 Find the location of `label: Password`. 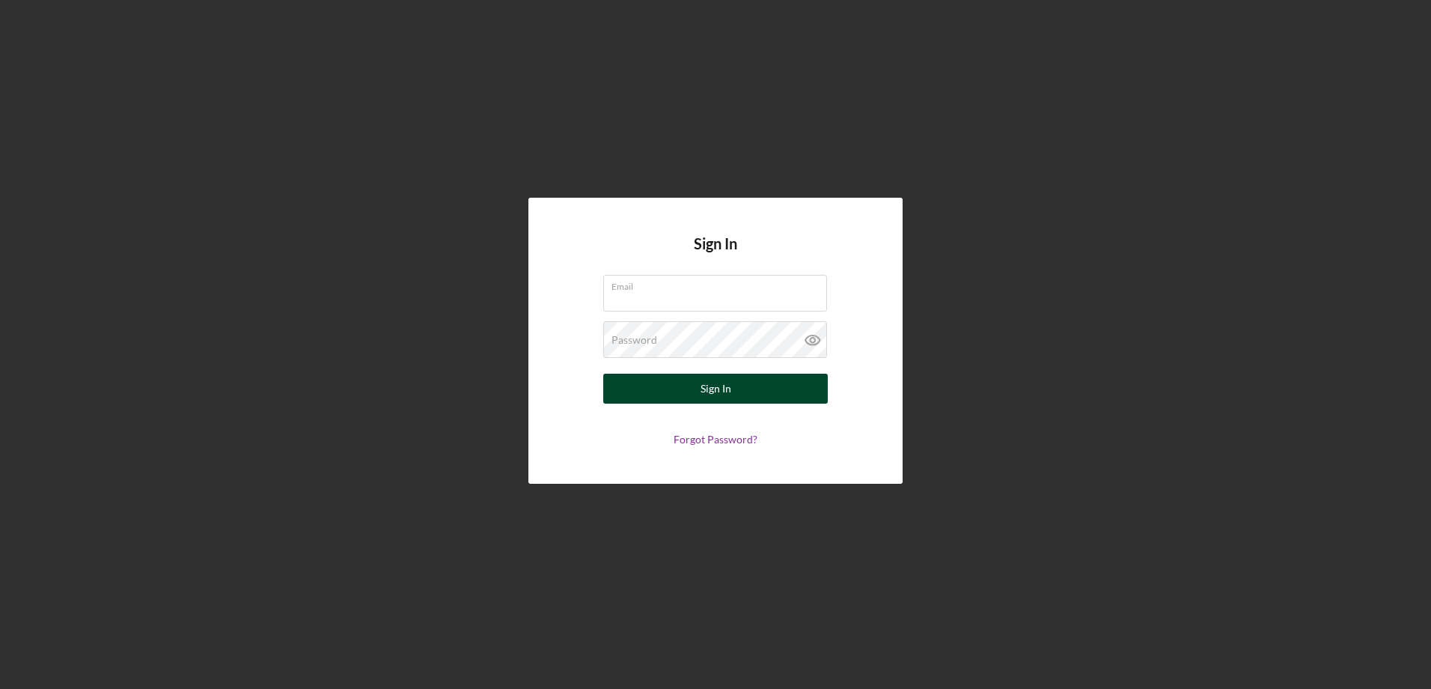

label: Password is located at coordinates (634, 340).